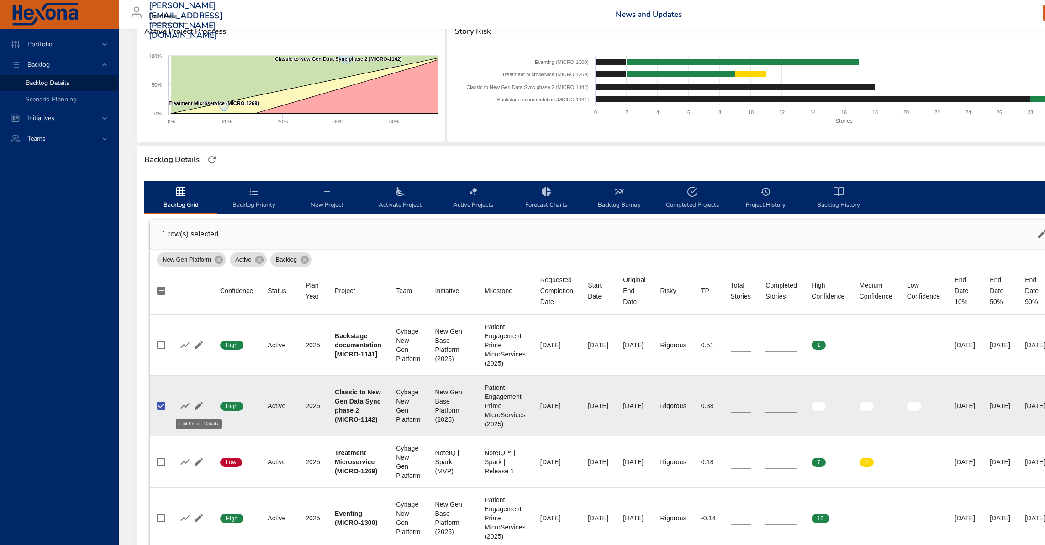  What do you see at coordinates (1030, 112) in the screenshot?
I see `text: 28` at bounding box center [1030, 112].